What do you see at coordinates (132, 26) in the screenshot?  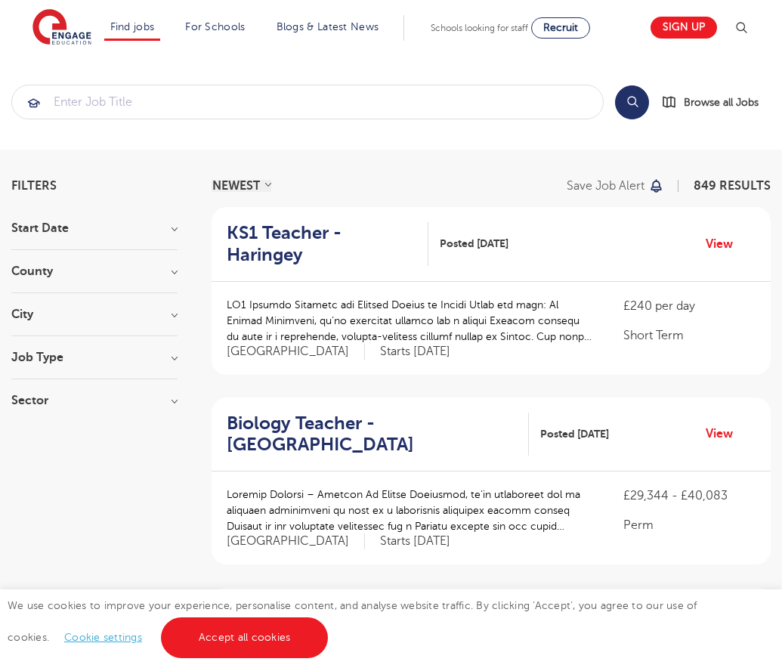 I see `a: Find jobs` at bounding box center [132, 26].